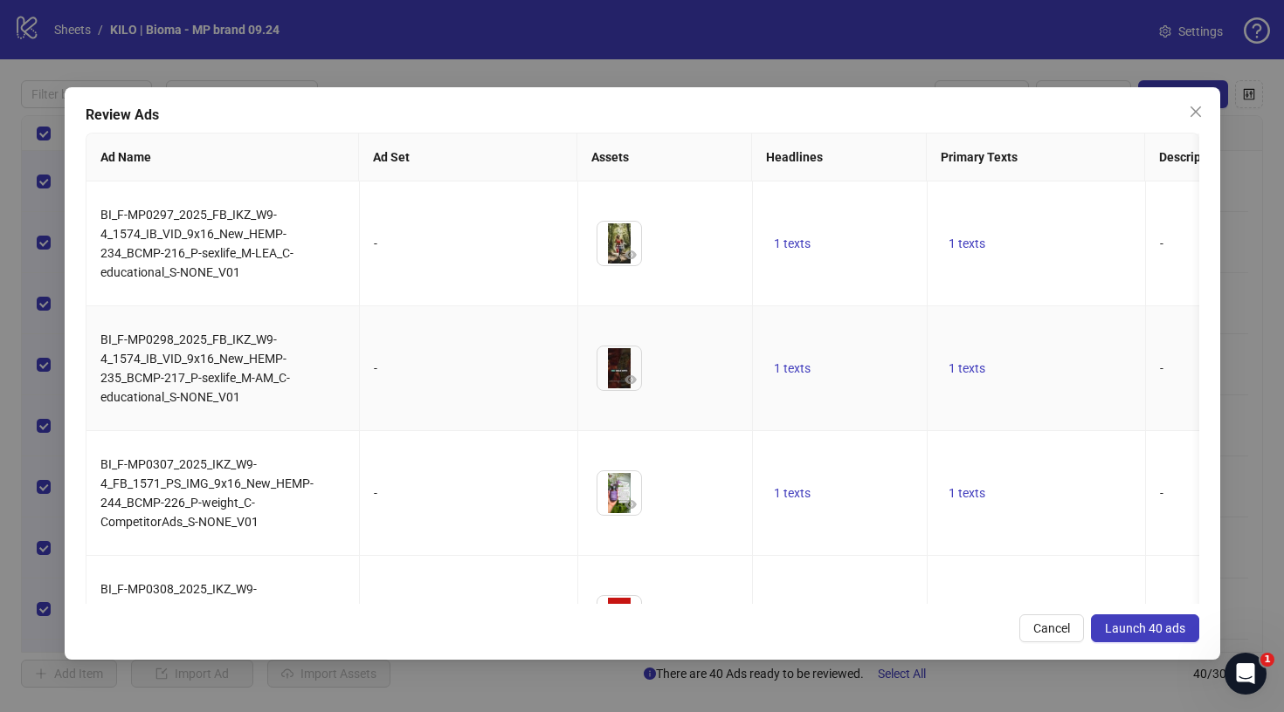 This screenshot has width=1284, height=712. Describe the element at coordinates (1195, 112) in the screenshot. I see `span: close` at that location.